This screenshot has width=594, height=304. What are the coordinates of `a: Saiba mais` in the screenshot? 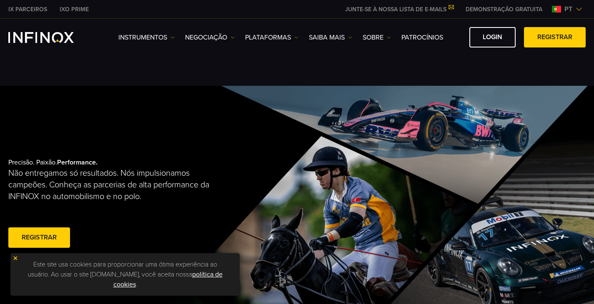 It's located at (330, 37).